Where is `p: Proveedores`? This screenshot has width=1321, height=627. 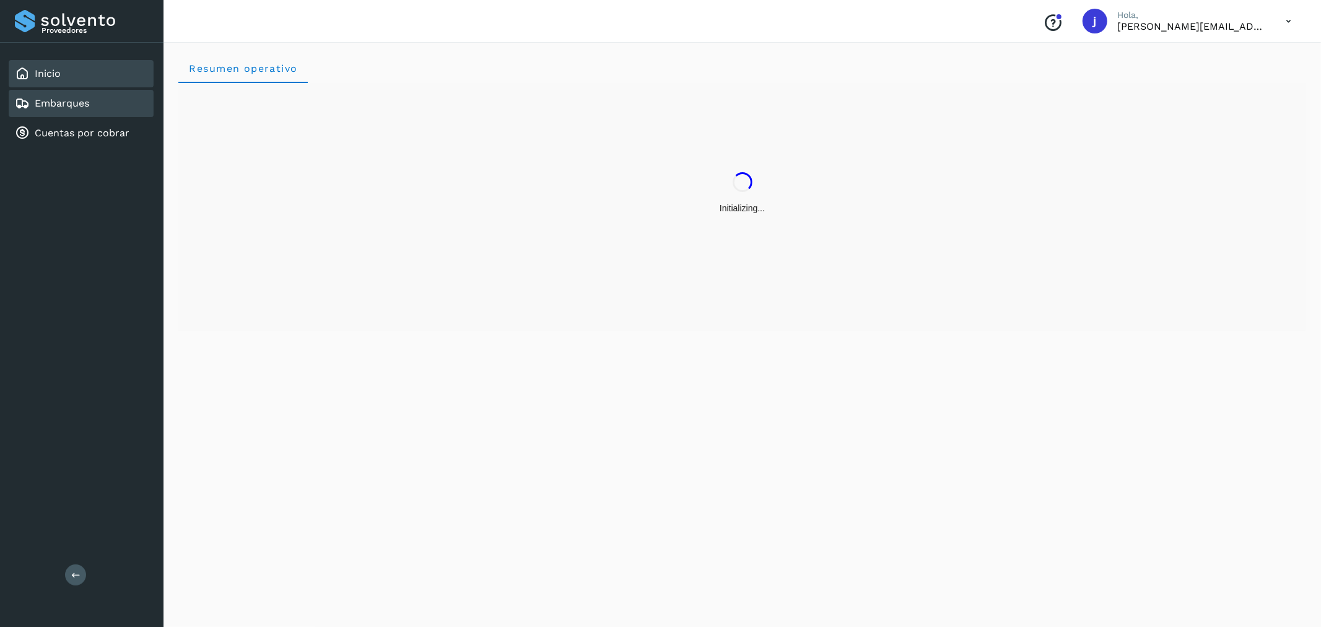
p: Proveedores is located at coordinates (95, 30).